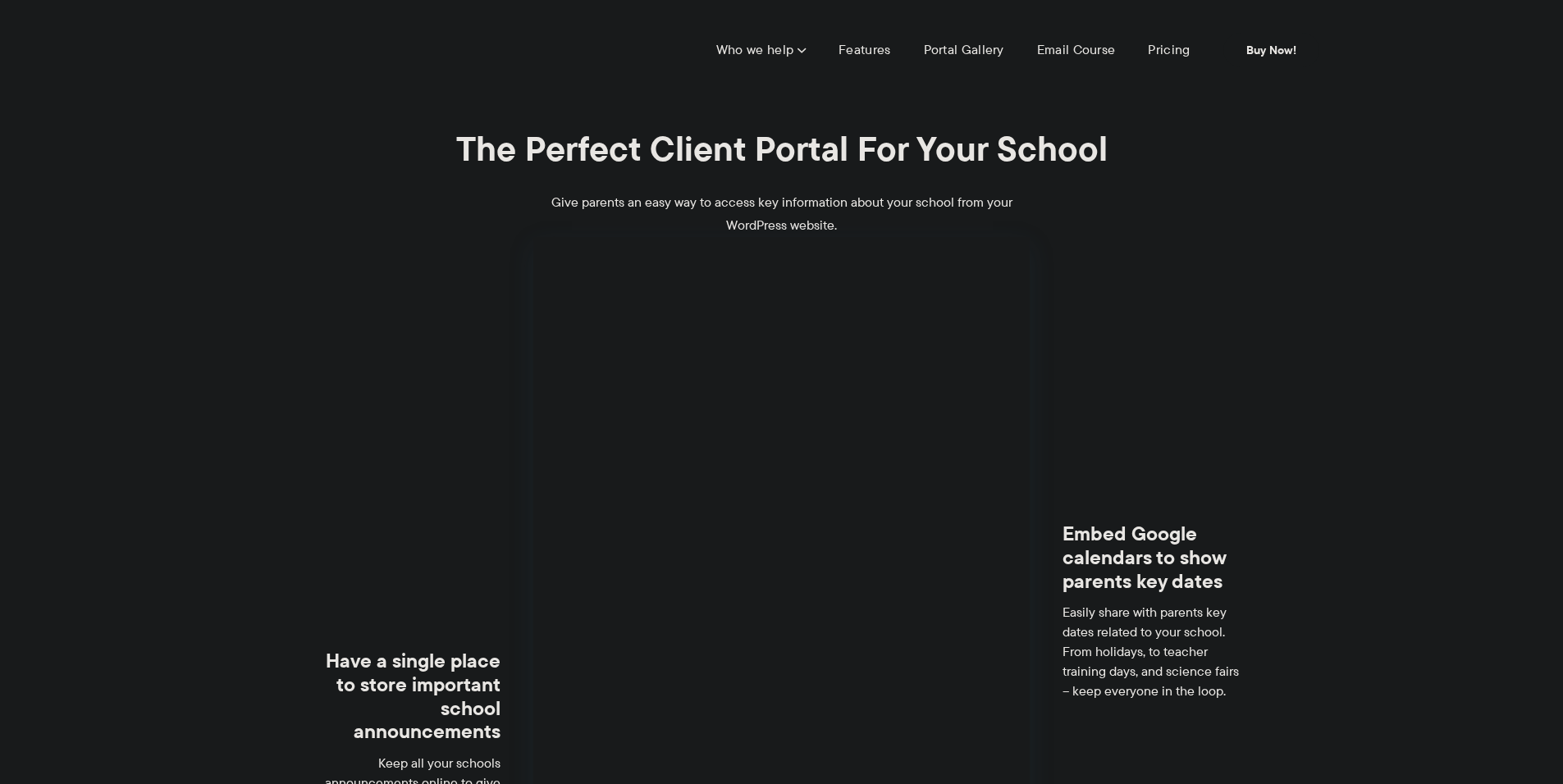 This screenshot has width=1563, height=784. I want to click on a: Email Course, so click(1076, 50).